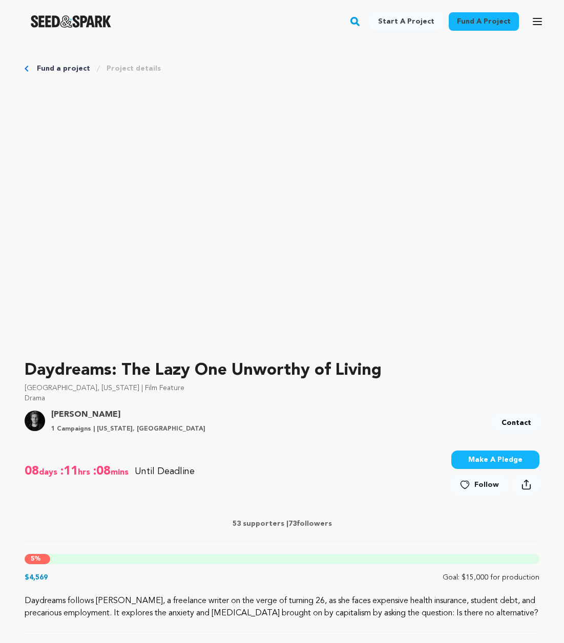 This screenshot has width=564, height=643. Describe the element at coordinates (292, 524) in the screenshot. I see `span: 73` at that location.